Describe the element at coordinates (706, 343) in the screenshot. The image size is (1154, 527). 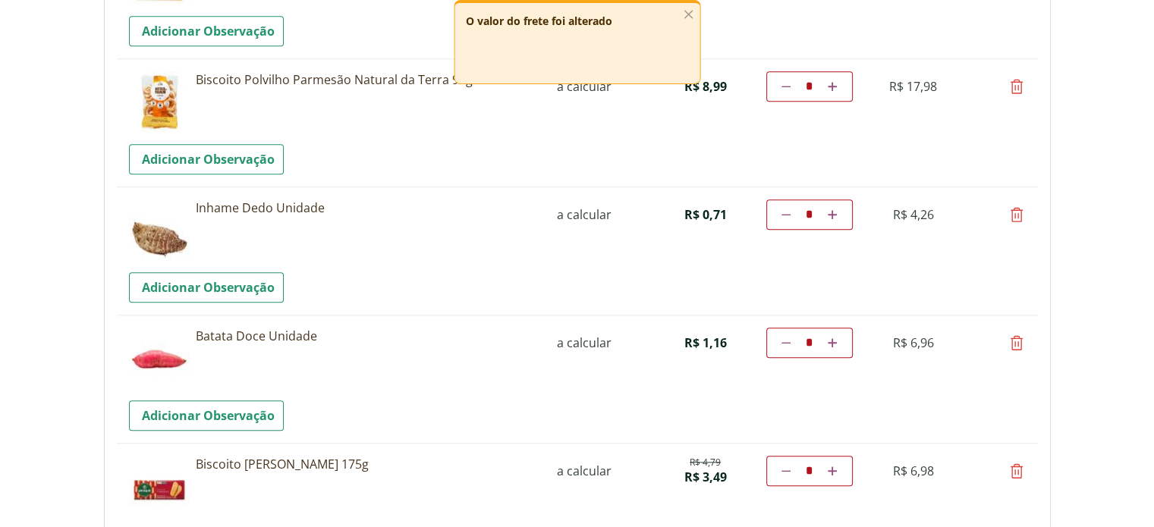
I see `span: R$ 1,16` at that location.